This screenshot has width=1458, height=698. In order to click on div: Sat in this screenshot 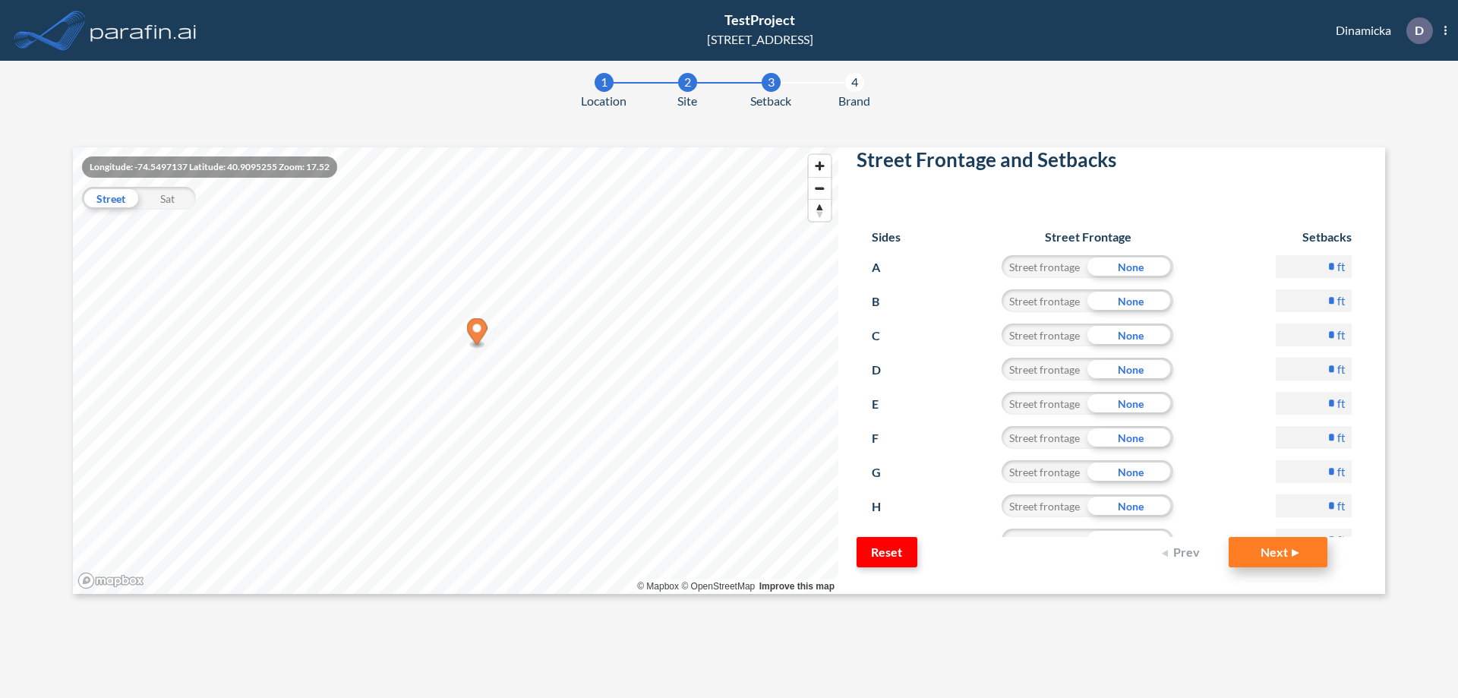, I will do `click(167, 198)`.